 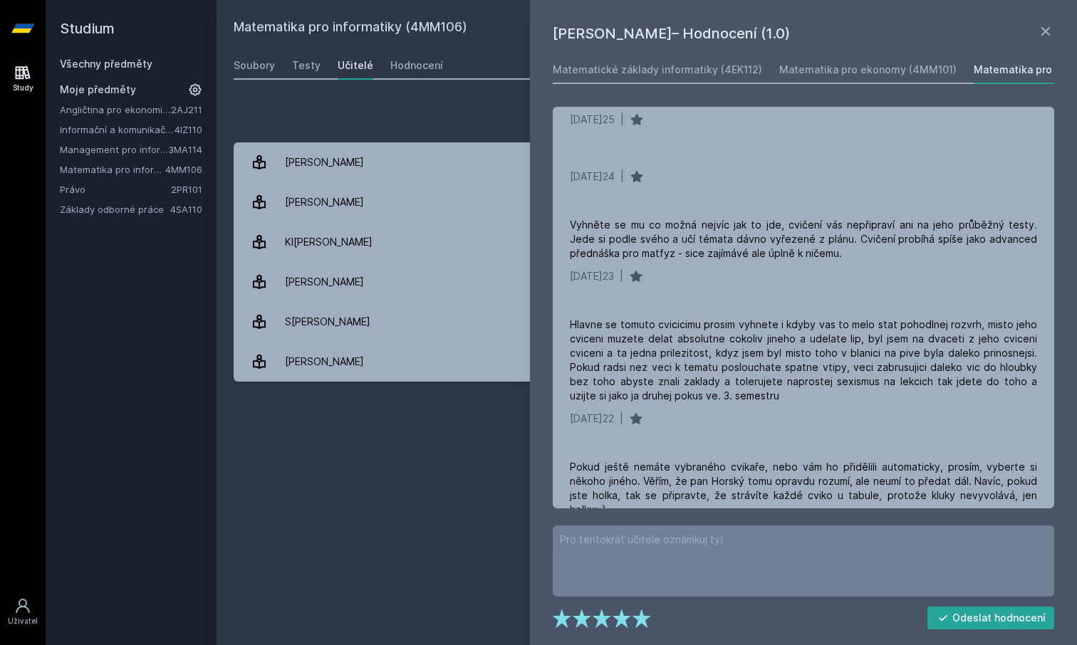 I want to click on a: Informační a komunikační technologie, so click(x=117, y=130).